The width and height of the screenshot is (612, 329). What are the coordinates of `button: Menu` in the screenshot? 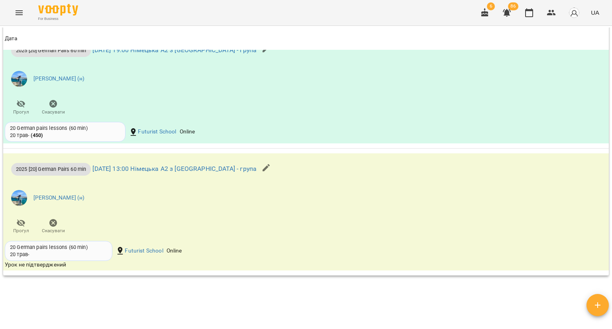 It's located at (19, 13).